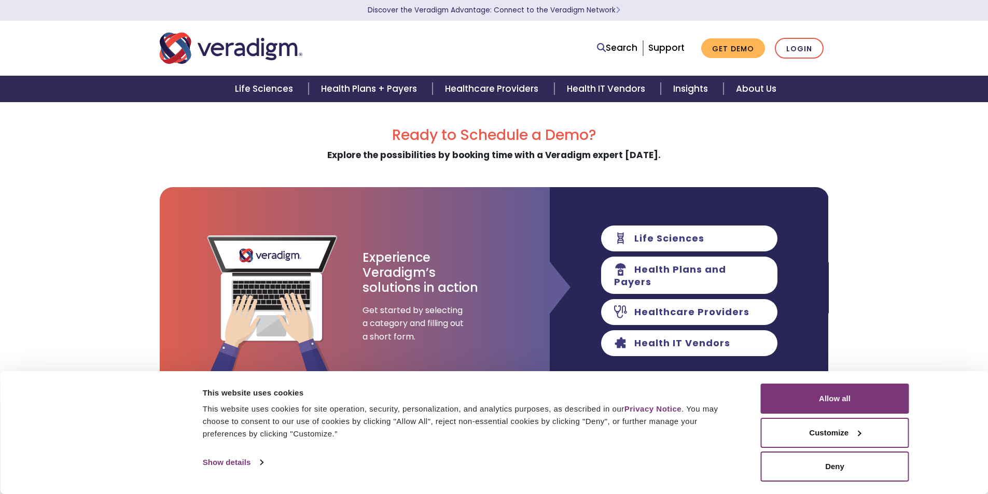 This screenshot has height=494, width=988. Describe the element at coordinates (420, 273) in the screenshot. I see `h3: Experience Veradigm’s solutions in action` at that location.